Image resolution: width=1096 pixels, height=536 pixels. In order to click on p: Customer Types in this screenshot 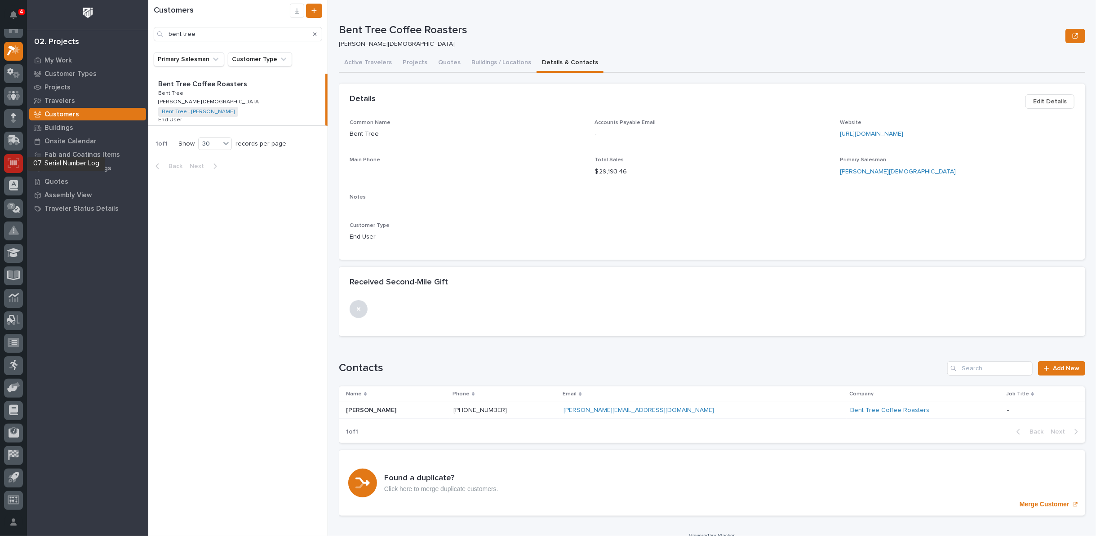, I will do `click(71, 74)`.